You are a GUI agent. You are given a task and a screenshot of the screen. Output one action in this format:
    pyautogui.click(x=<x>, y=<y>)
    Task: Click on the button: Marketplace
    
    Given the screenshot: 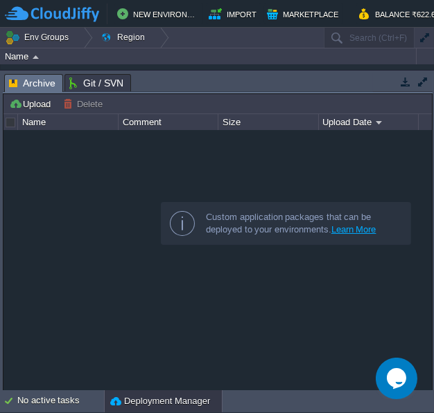 What is the action you would take?
    pyautogui.click(x=303, y=14)
    